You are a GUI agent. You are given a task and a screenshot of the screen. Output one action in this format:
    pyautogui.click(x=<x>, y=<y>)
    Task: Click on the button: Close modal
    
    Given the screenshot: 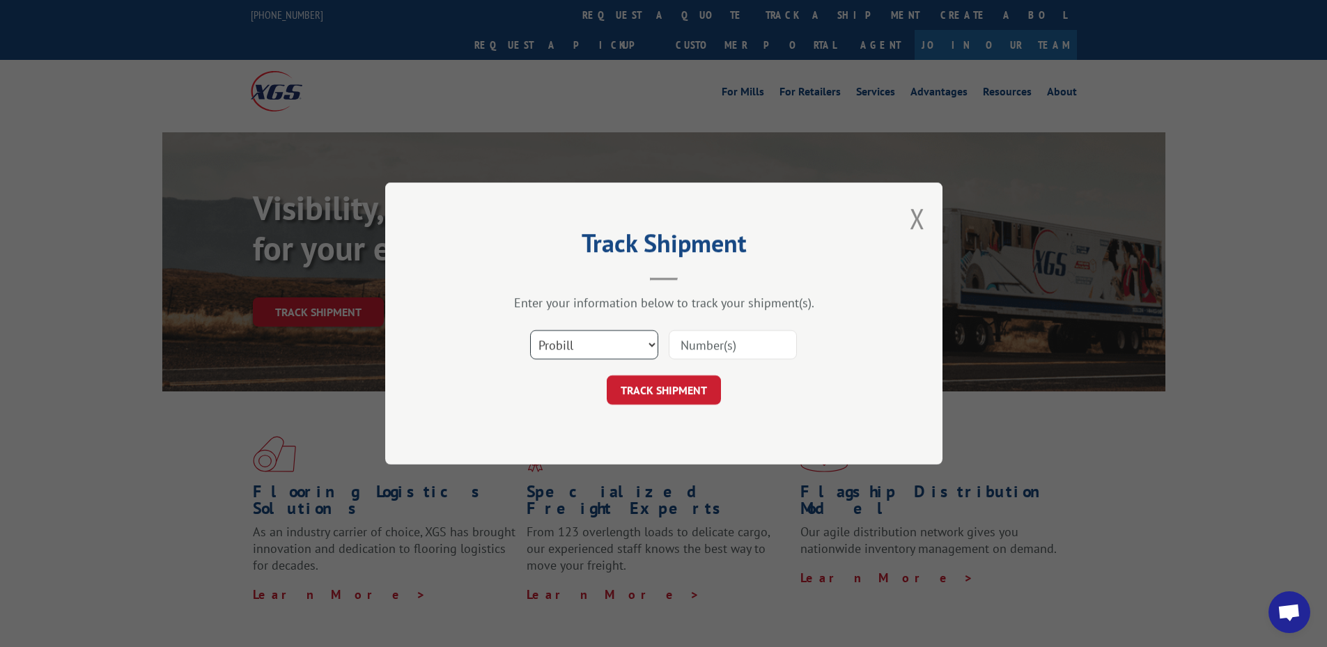 What is the action you would take?
    pyautogui.click(x=917, y=218)
    